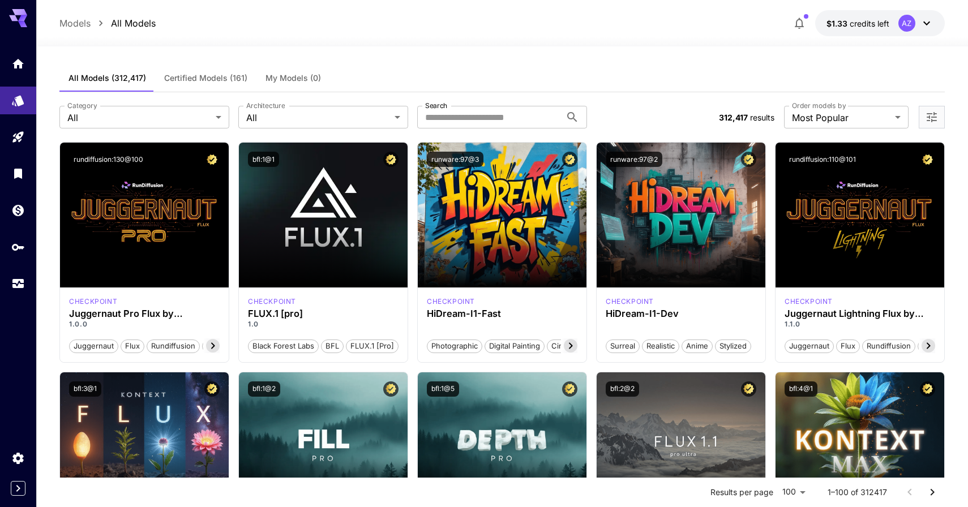 The image size is (968, 507). Describe the element at coordinates (144, 314) in the screenshot. I see `div: Juggernaut Pro Flux by RunDiffusion` at that location.